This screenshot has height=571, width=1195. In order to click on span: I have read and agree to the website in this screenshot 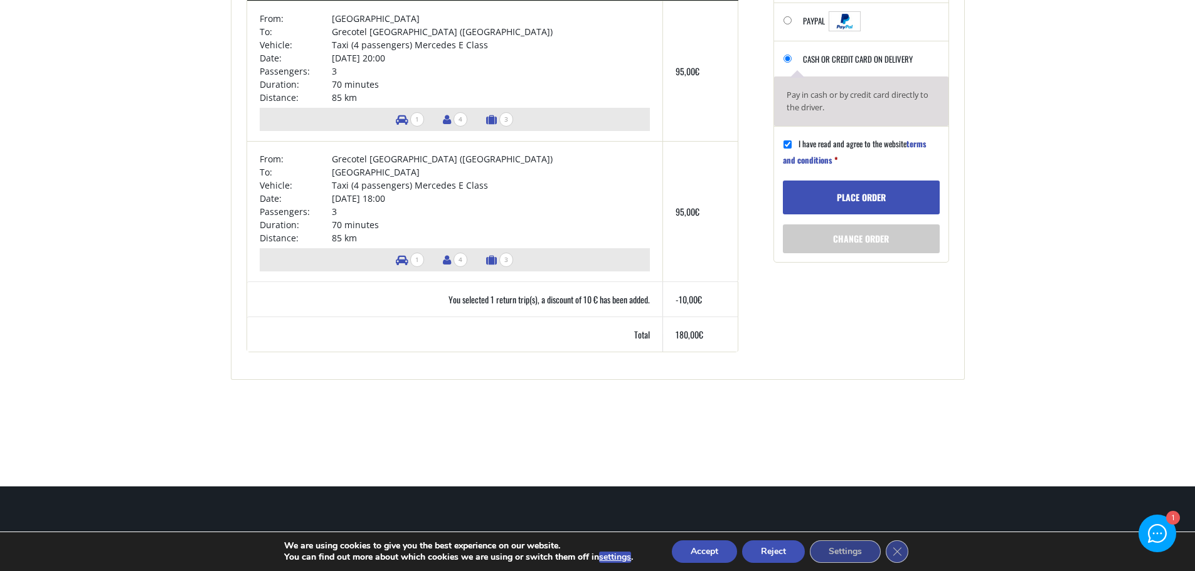, I will do `click(854, 152)`.